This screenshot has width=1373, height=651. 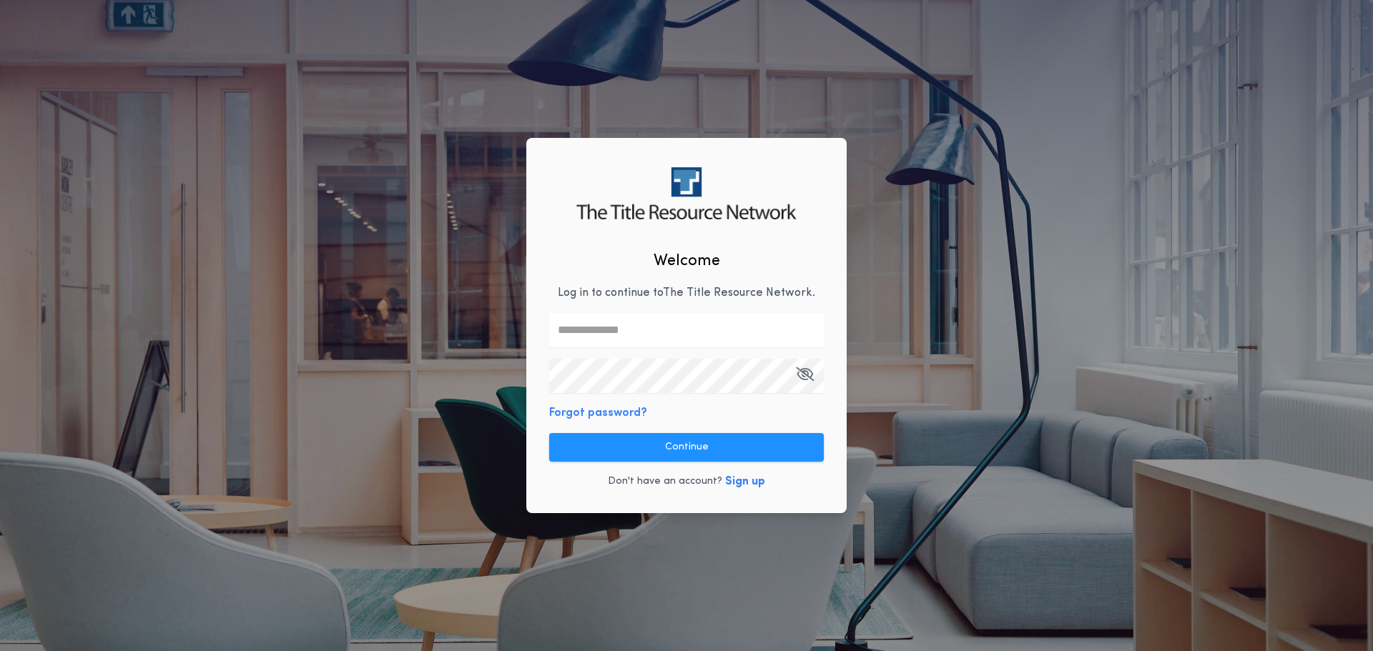 I want to click on h2: Welcome, so click(x=686, y=261).